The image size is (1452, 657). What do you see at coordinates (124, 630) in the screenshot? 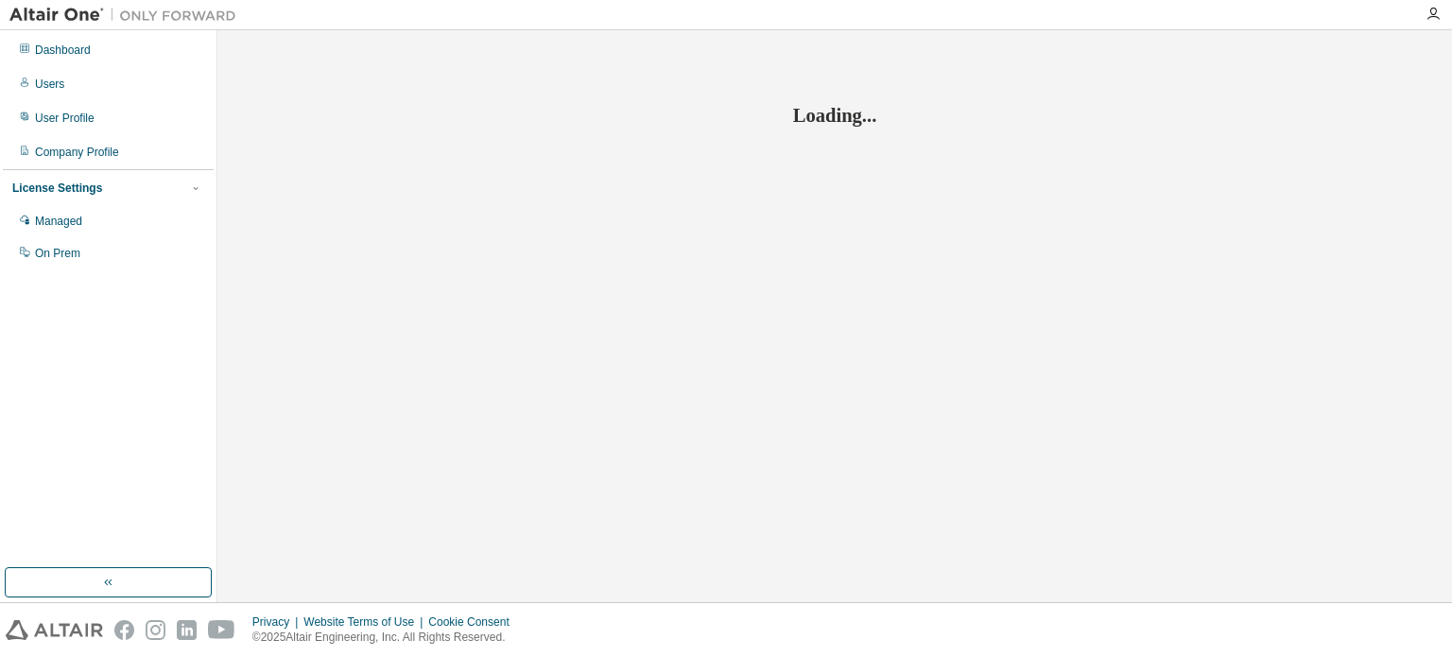
I see `img: facebook.svg` at bounding box center [124, 630].